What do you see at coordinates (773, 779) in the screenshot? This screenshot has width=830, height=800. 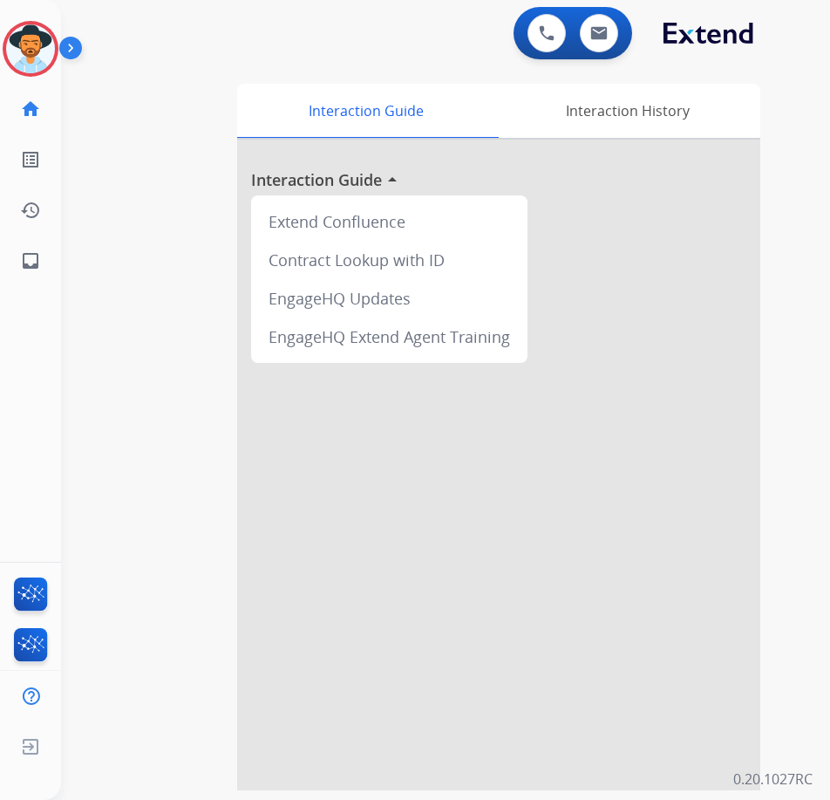 I see `p: 0.20.1027RC` at bounding box center [773, 779].